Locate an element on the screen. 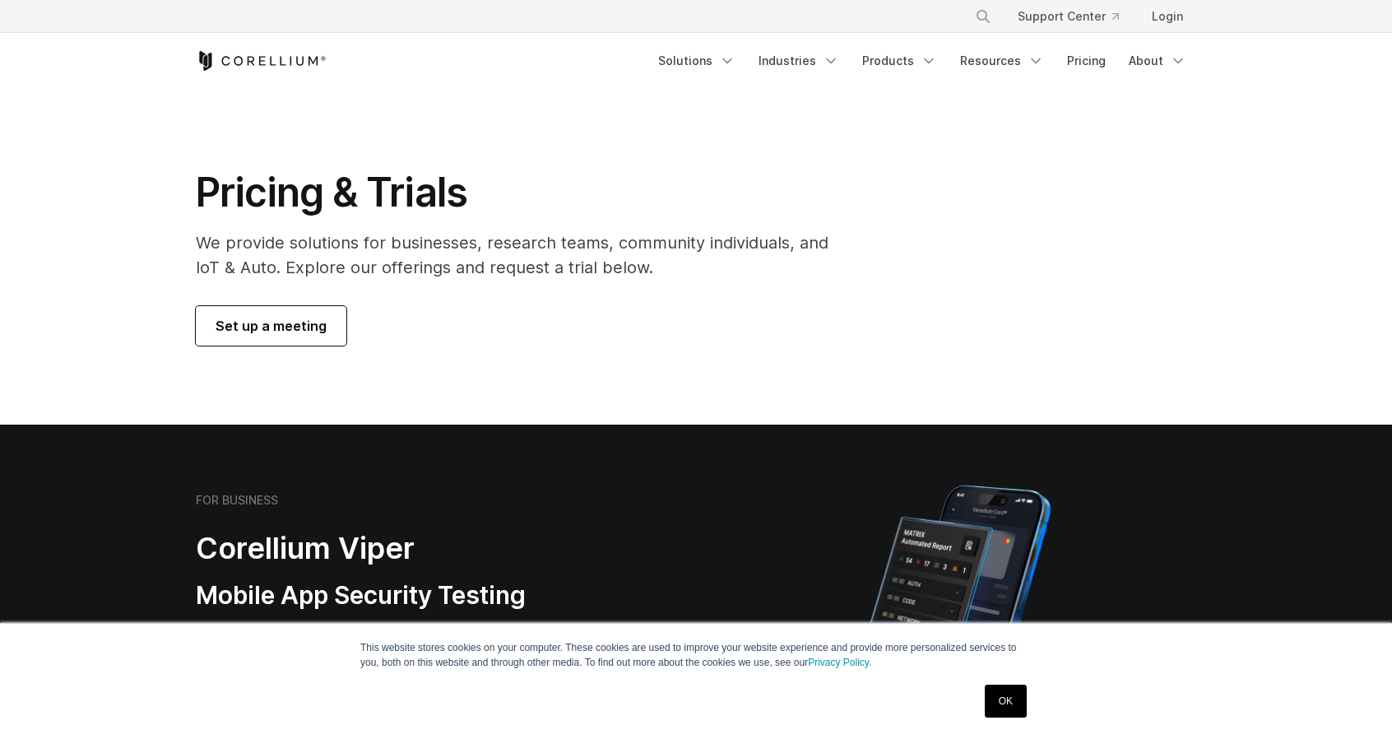 Image resolution: width=1392 pixels, height=739 pixels. p: We provide solutions for businesses, research teams, community individuals, and IoT & Auto. Explo... is located at coordinates (523, 255).